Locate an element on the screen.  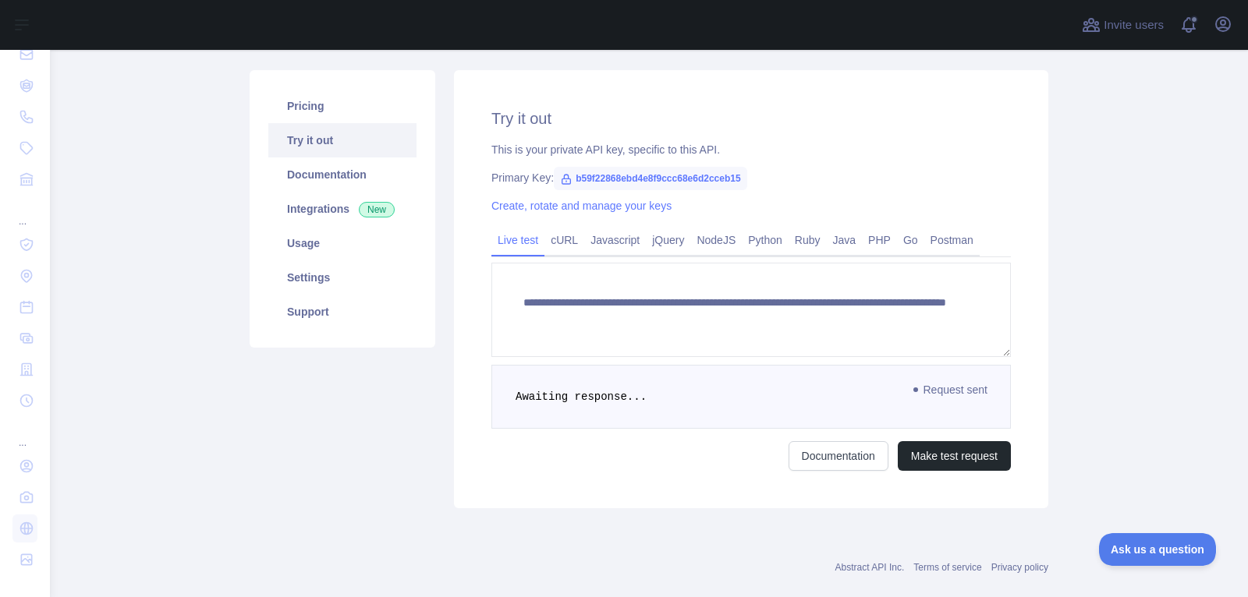
a: Settings is located at coordinates (342, 278).